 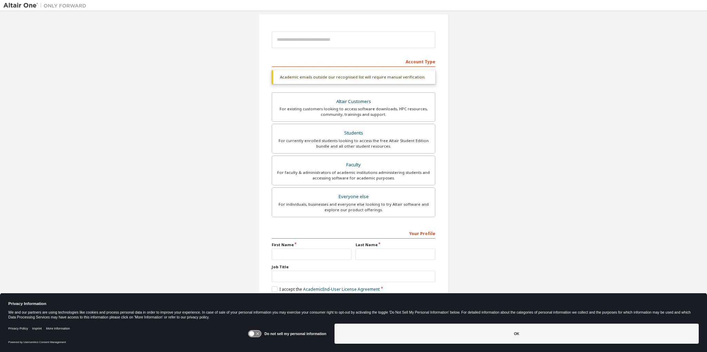 What do you see at coordinates (354, 143) in the screenshot?
I see `div: For currently enrolled students looking to access the free Altair Student Edition bundle and all ...` at bounding box center [354, 143].